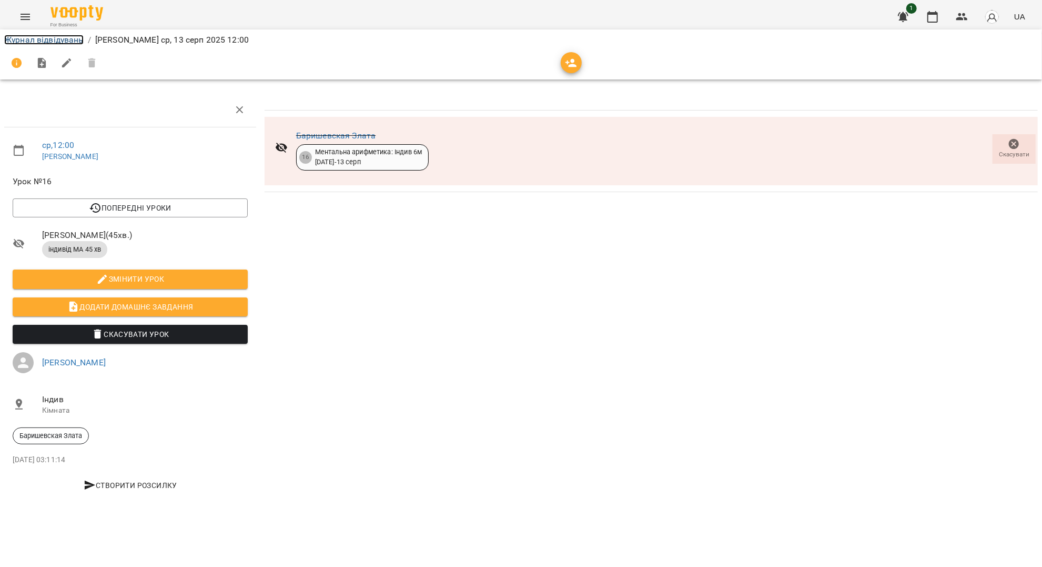 This screenshot has height=567, width=1042. Describe the element at coordinates (130, 279) in the screenshot. I see `span: Змінити урок` at that location.